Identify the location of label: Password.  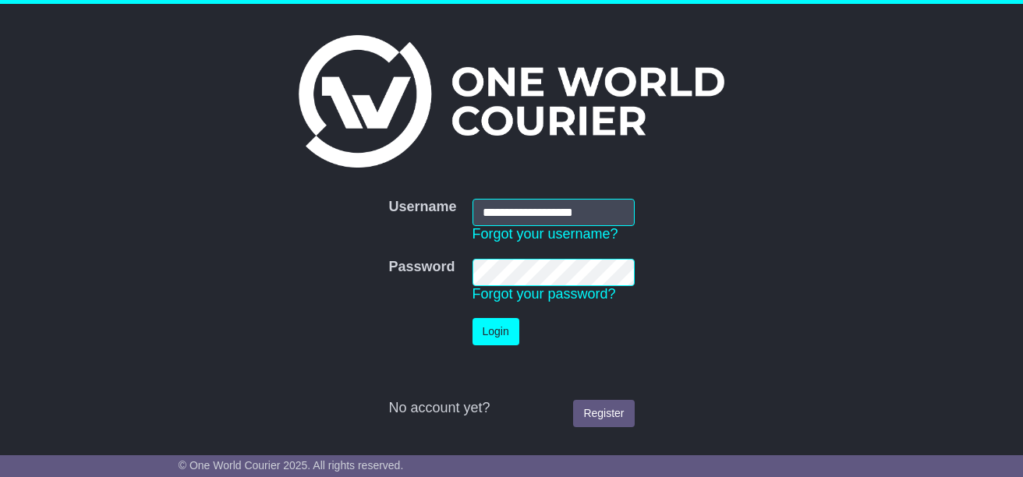
(421, 267).